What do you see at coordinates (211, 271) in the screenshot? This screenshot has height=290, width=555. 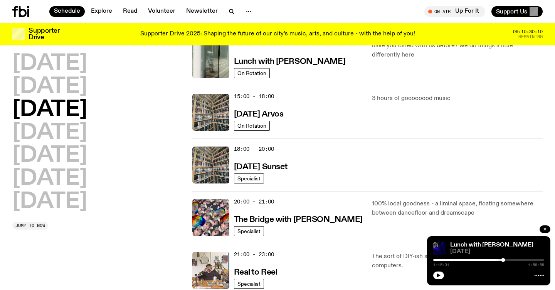 I see `a: Jasper Craig Adams holds a vintage camera to his eye, obscuring his face. He is wearing a grey ju...` at bounding box center [211, 271].